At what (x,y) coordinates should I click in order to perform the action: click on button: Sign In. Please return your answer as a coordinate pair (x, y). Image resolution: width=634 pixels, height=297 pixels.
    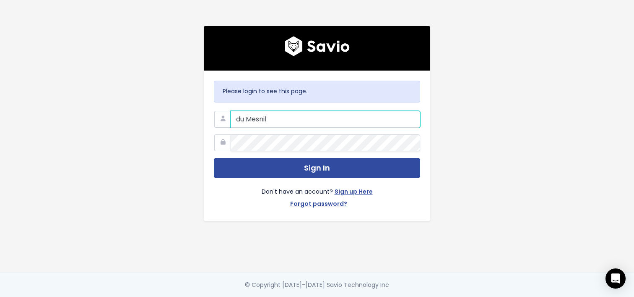
    Looking at the image, I should click on (317, 168).